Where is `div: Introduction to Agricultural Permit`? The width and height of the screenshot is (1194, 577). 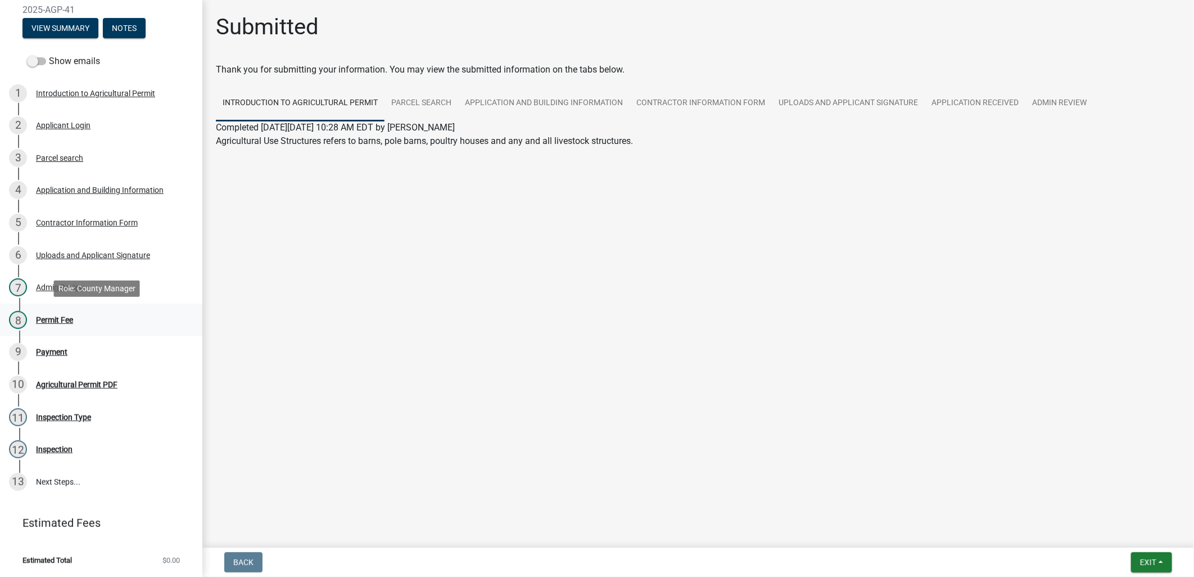 div: Introduction to Agricultural Permit is located at coordinates (96, 93).